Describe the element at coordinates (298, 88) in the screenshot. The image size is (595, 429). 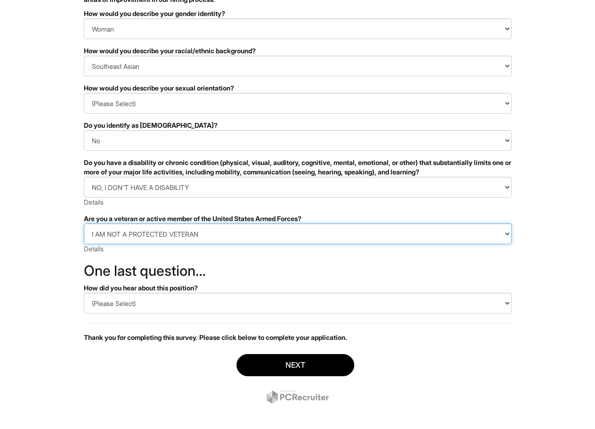
I see `div: How would you describe your sexual orientation?` at that location.